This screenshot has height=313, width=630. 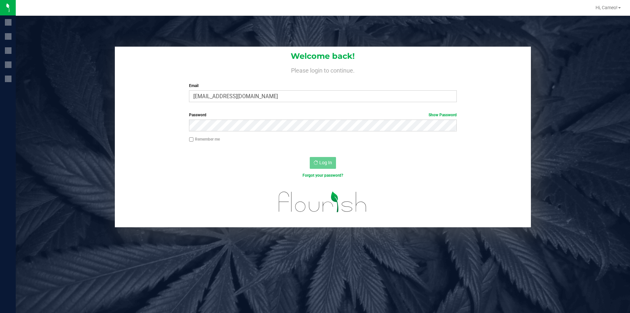 I want to click on span: Hi, Cameo!, so click(x=606, y=8).